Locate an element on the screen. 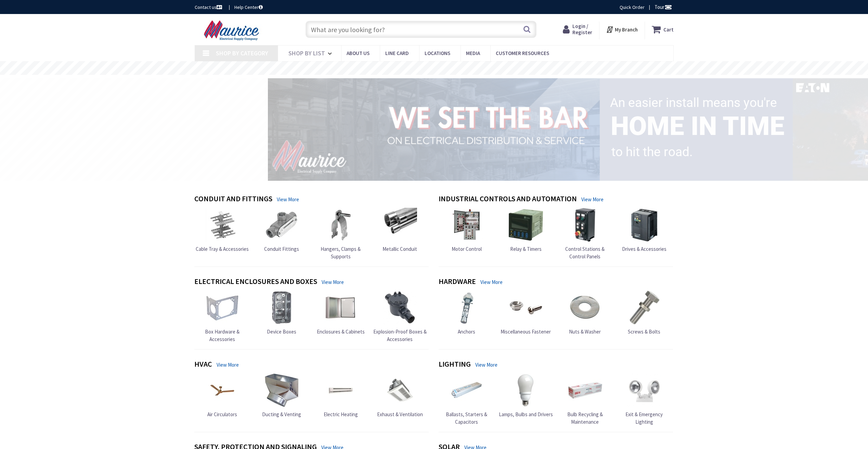 Image resolution: width=868 pixels, height=449 pixels. span: Customer Resources is located at coordinates (522, 53).